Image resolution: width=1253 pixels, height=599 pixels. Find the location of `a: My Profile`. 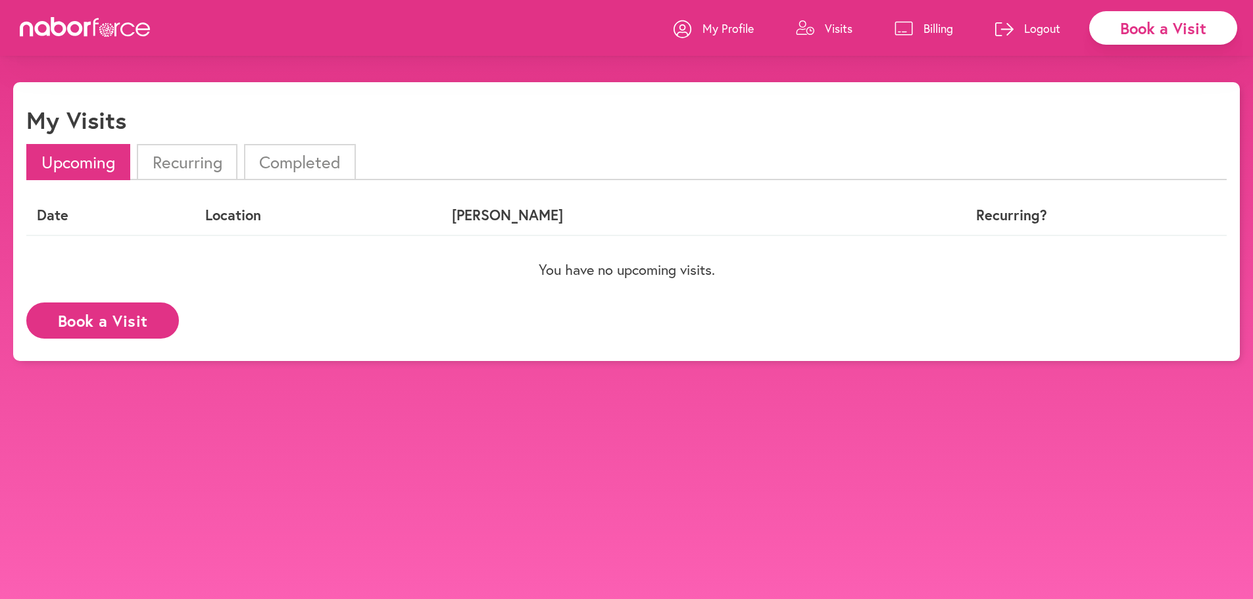

a: My Profile is located at coordinates (714, 28).